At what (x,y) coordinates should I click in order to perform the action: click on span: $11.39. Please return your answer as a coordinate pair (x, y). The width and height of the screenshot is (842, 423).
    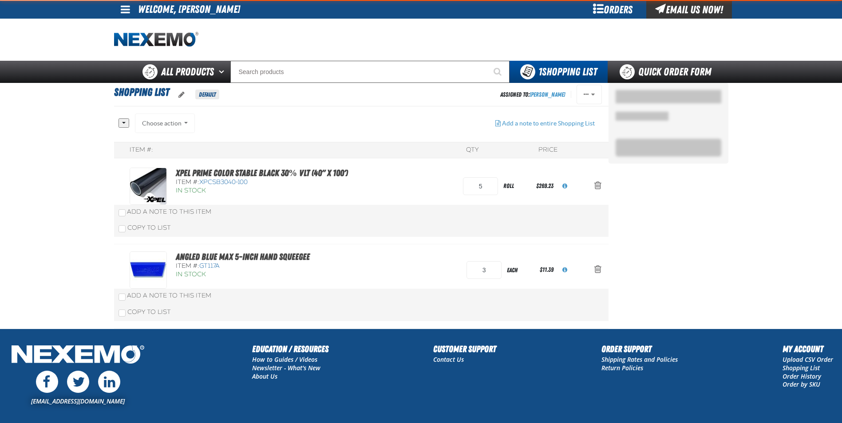
    Looking at the image, I should click on (546, 270).